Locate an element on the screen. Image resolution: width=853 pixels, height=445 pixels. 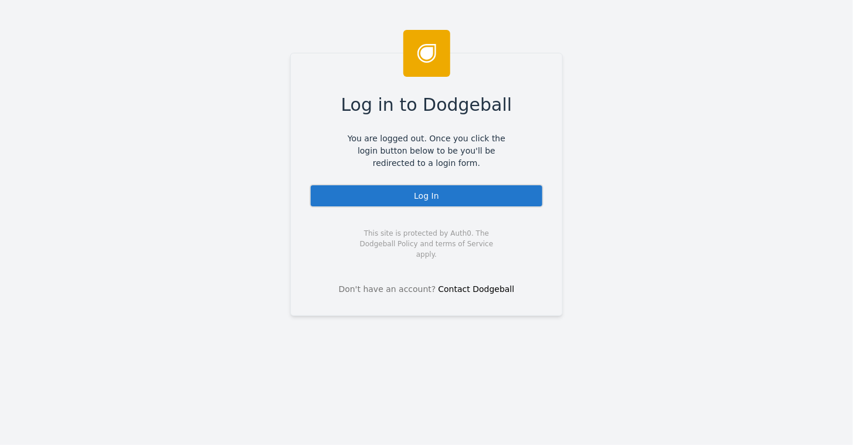
span: You are logged out. Once you click the login button below to be you'll be redirected to a login f... is located at coordinates (426, 151).